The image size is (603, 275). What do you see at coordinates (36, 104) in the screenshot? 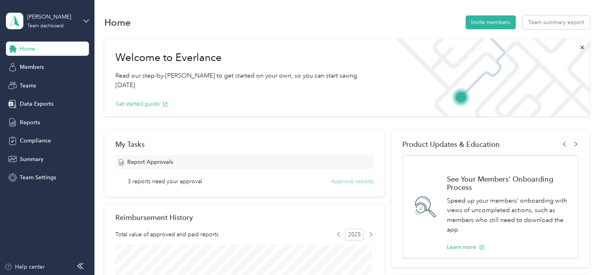
I see `span: Data Exports` at bounding box center [36, 104].